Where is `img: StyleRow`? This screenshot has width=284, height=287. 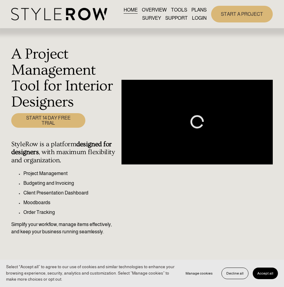
img: StyleRow is located at coordinates (59, 14).